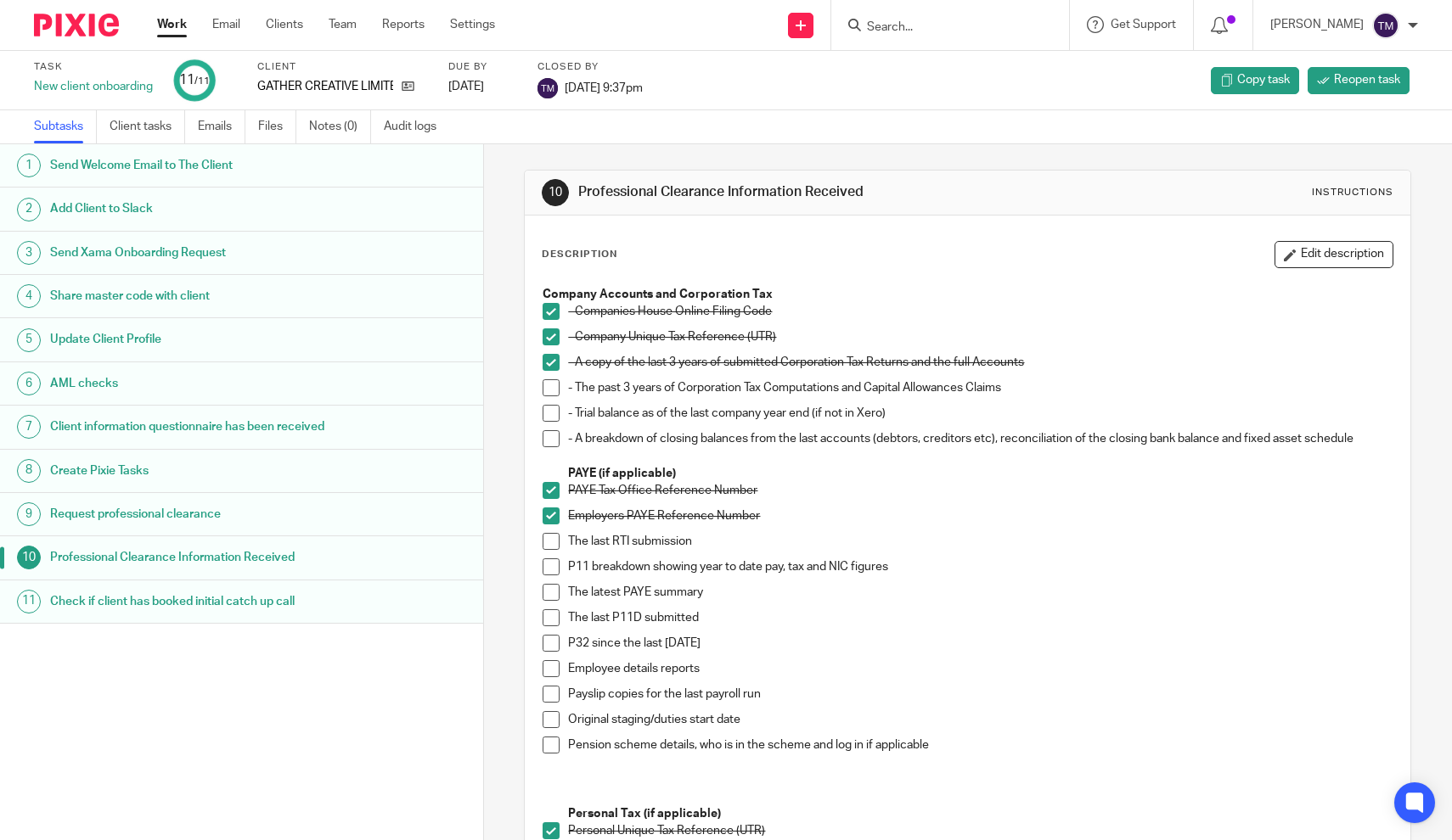  What do you see at coordinates (1367, 80) in the screenshot?
I see `span: Reopen task` at bounding box center [1367, 80].